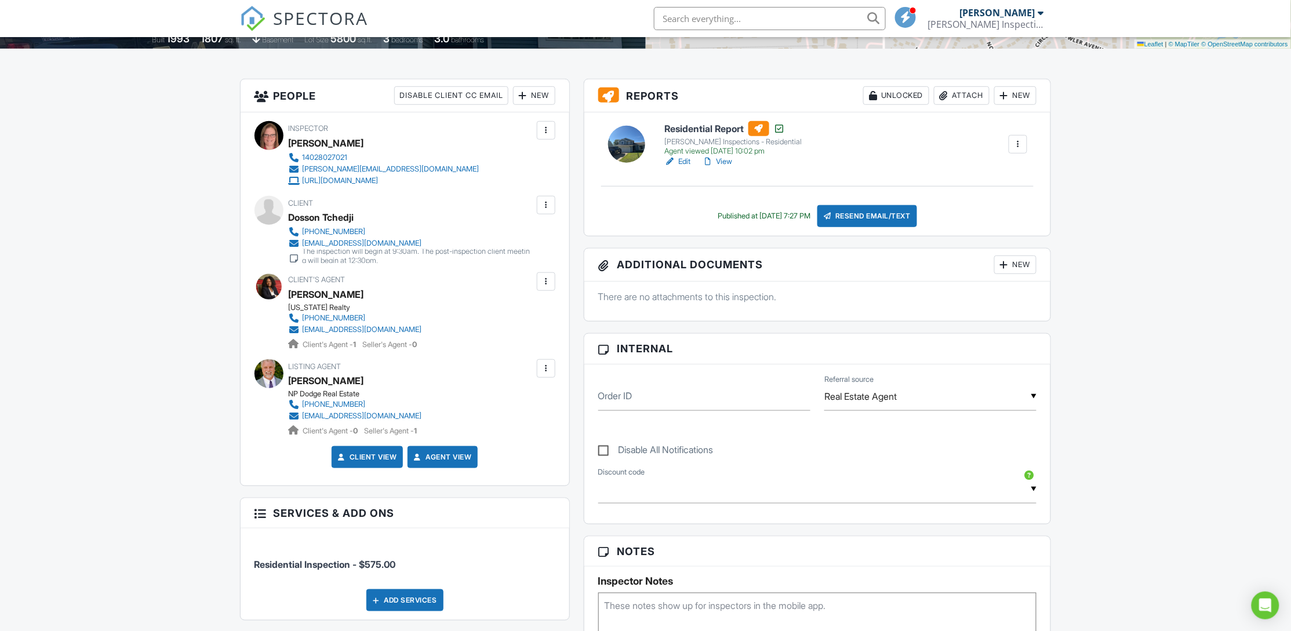  What do you see at coordinates (818, 349) in the screenshot?
I see `h3: Internal` at bounding box center [818, 349].